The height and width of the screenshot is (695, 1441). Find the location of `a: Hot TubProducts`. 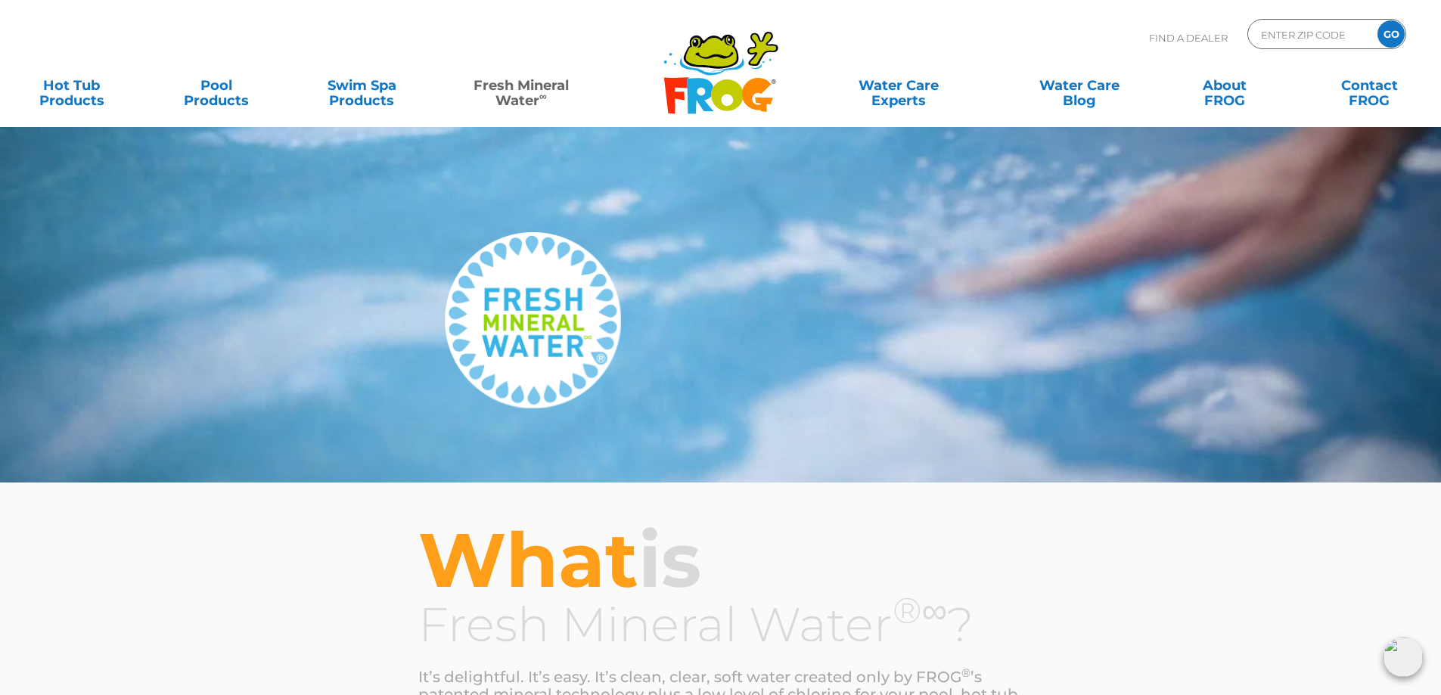

a: Hot TubProducts is located at coordinates (71, 86).